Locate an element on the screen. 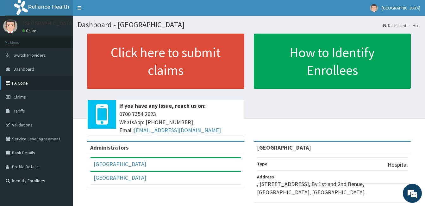 This screenshot has height=206, width=425. b: If you have any issue, reach us on: is located at coordinates (162, 105).